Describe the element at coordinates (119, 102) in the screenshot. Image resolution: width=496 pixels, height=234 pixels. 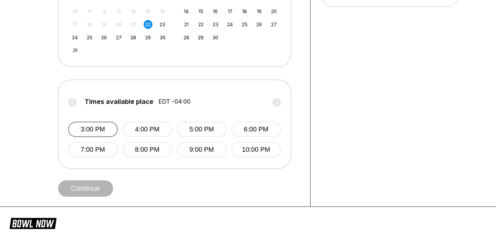
I see `span: Times available place` at that location.